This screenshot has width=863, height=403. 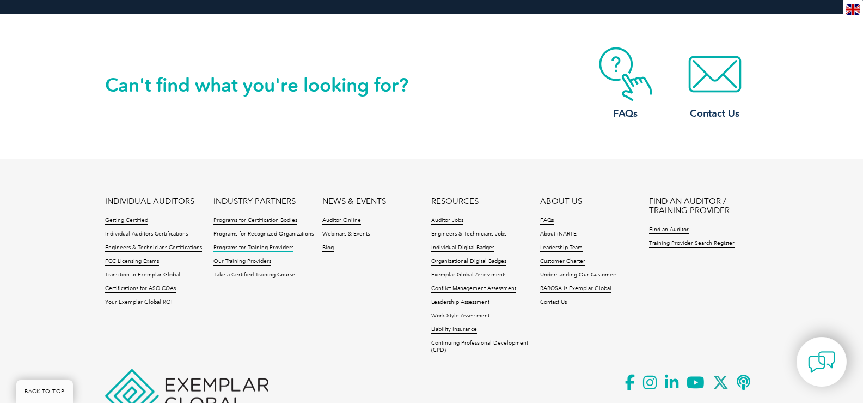 I want to click on a: NEWS & EVENTS, so click(x=354, y=201).